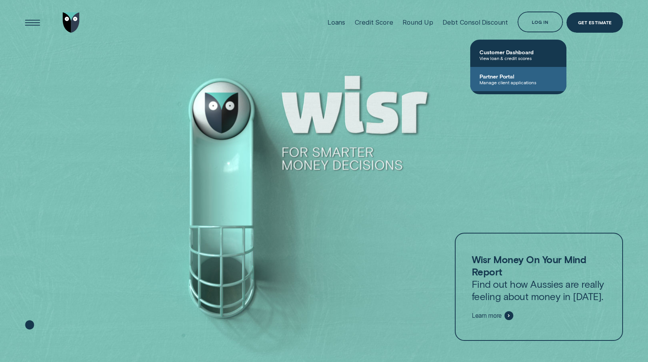  What do you see at coordinates (518, 52) in the screenshot?
I see `span: Customer Dashboard` at bounding box center [518, 52].